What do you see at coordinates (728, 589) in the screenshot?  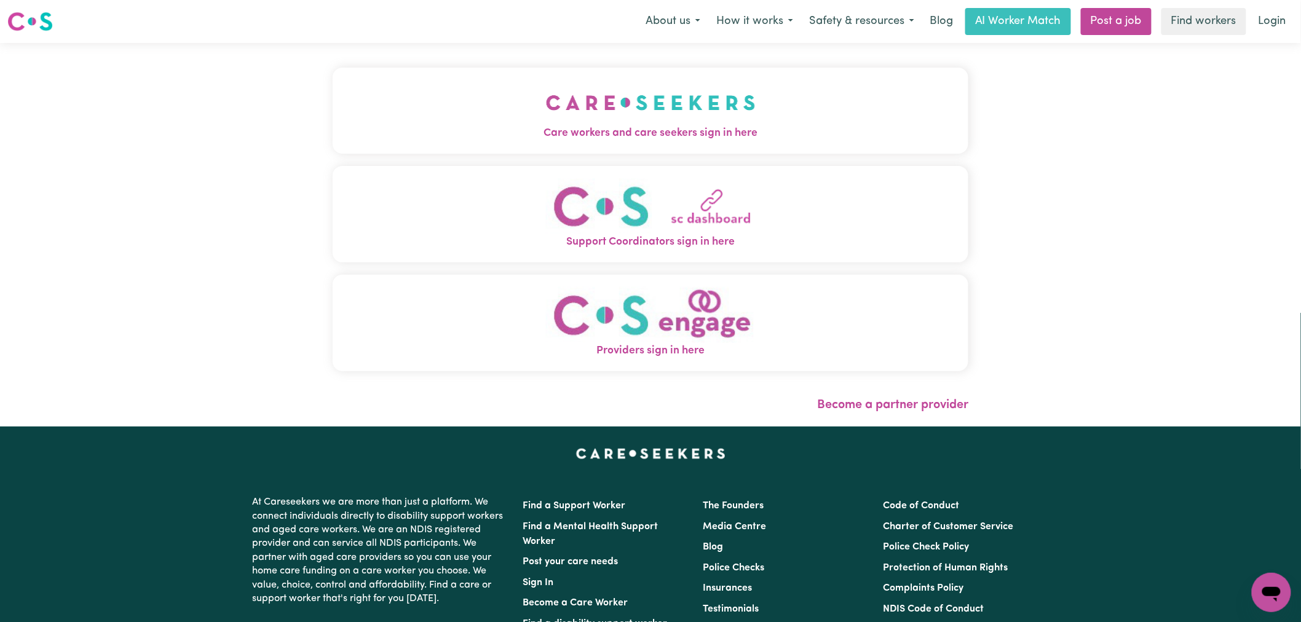 I see `a: Insurances` at bounding box center [728, 589].